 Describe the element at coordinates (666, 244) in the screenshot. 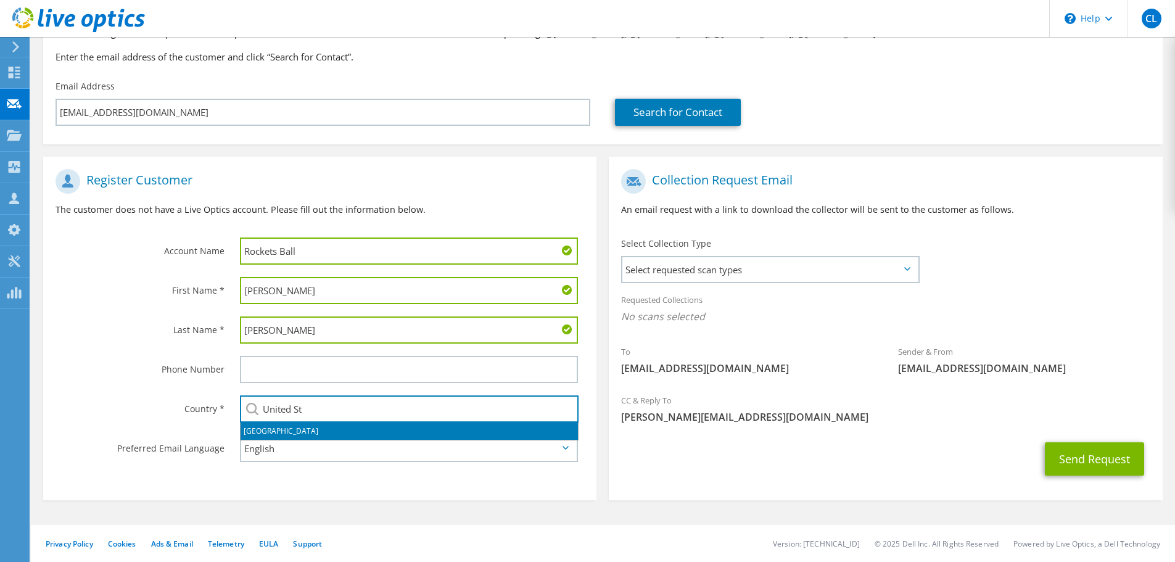

I see `label: Select Collection Type` at that location.